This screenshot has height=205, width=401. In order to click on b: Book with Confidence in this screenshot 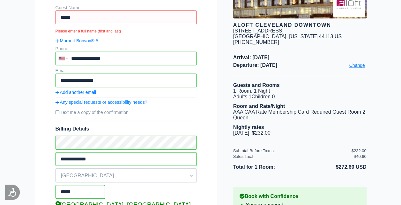, I will do `click(300, 197)`.